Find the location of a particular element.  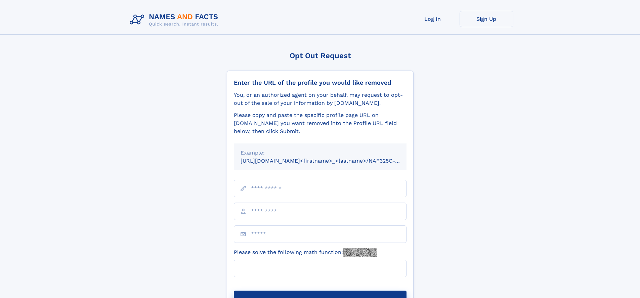

a: Log In is located at coordinates (433, 19).